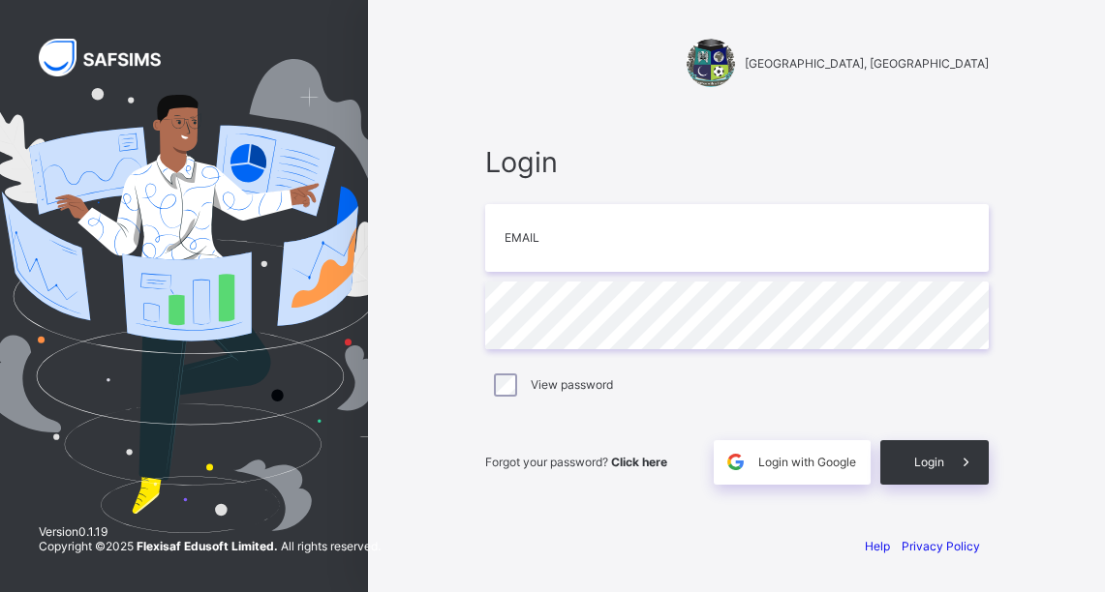 This screenshot has width=1105, height=592. Describe the element at coordinates (639, 462) in the screenshot. I see `span: Click here` at that location.